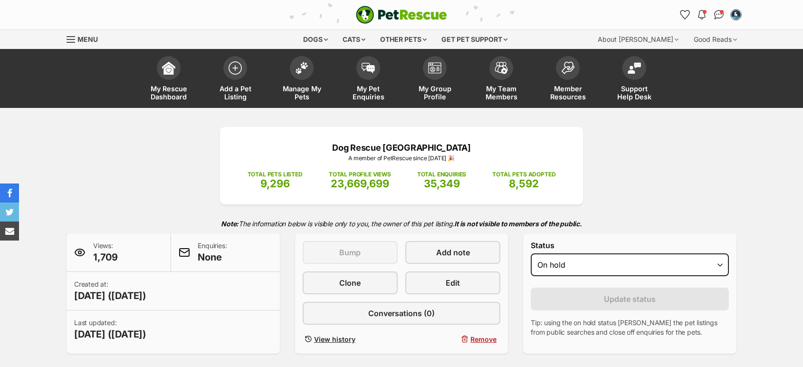 The height and width of the screenshot is (367, 803). Describe the element at coordinates (401, 15) in the screenshot. I see `img: logo-e224e6f780fb5917bec1dbf3a21bbac754714ae5b6737aabdf751b685950b380.svg` at that location.